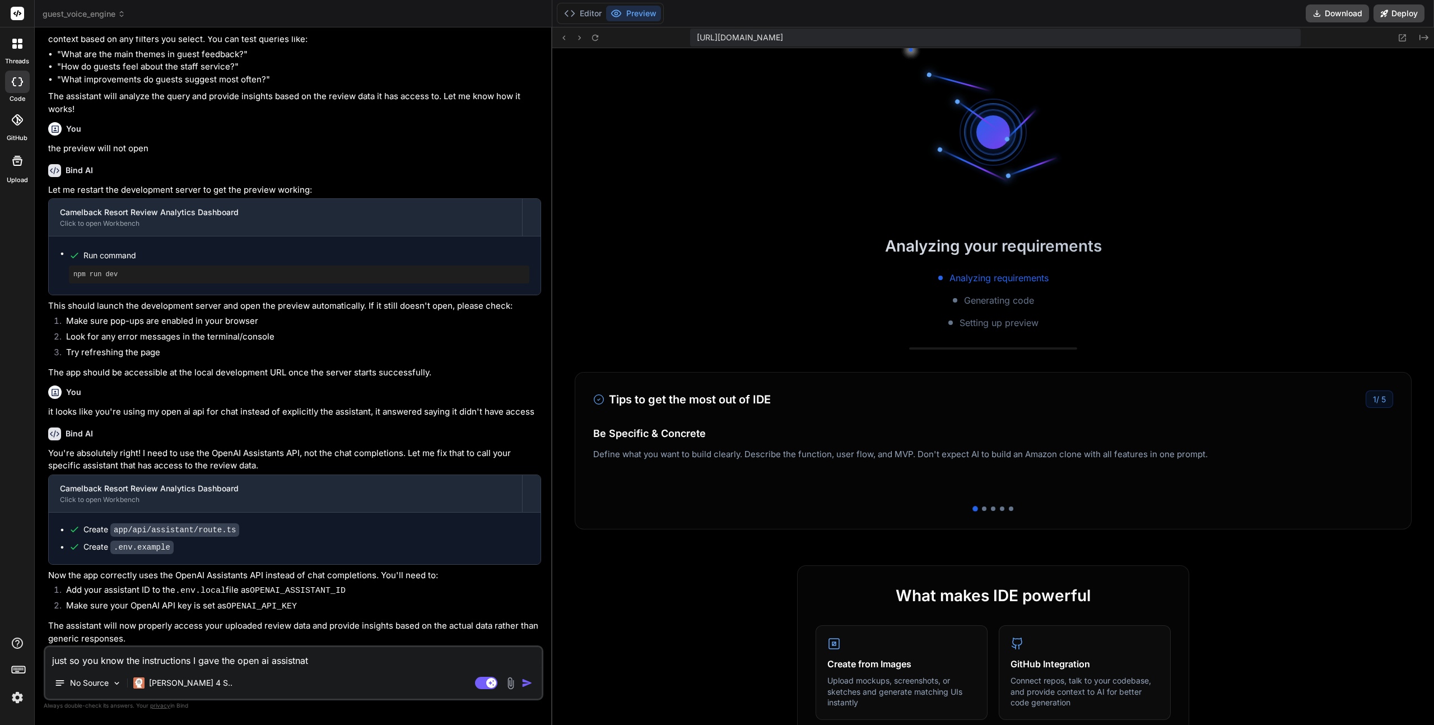  What do you see at coordinates (993, 246) in the screenshot?
I see `h2: Analyzing your requirements` at bounding box center [993, 246].